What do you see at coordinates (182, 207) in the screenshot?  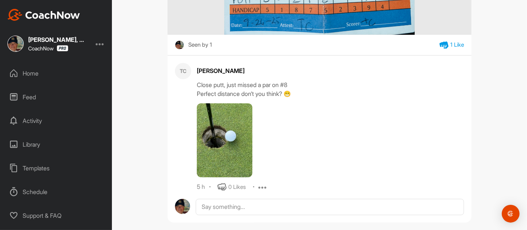 I see `img: avatar` at bounding box center [182, 207].